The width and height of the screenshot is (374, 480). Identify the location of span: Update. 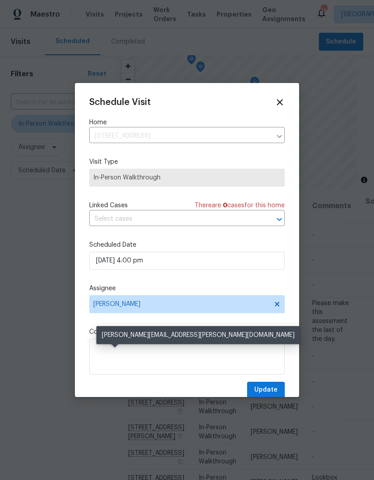
(266, 389).